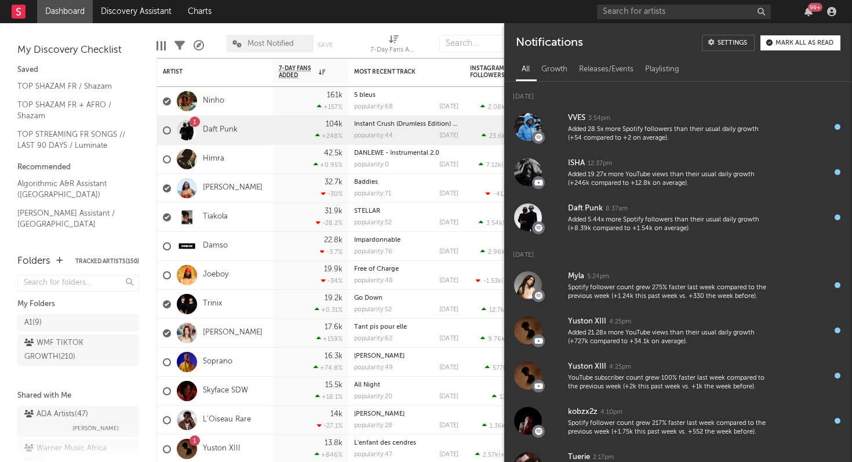 The width and height of the screenshot is (852, 462). What do you see at coordinates (490, 455) in the screenshot?
I see `span: 2.57k` at bounding box center [490, 455].